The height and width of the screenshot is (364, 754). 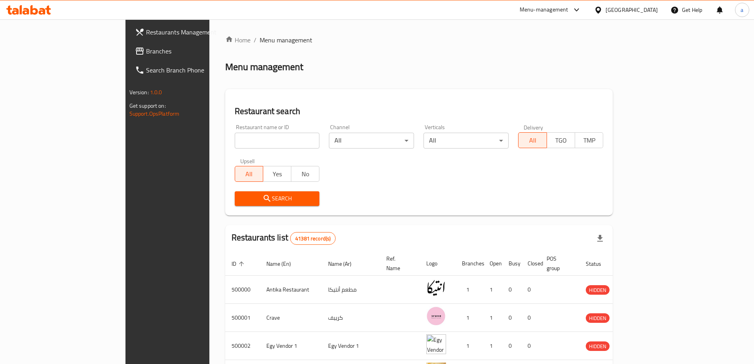 I want to click on span: a, so click(x=742, y=10).